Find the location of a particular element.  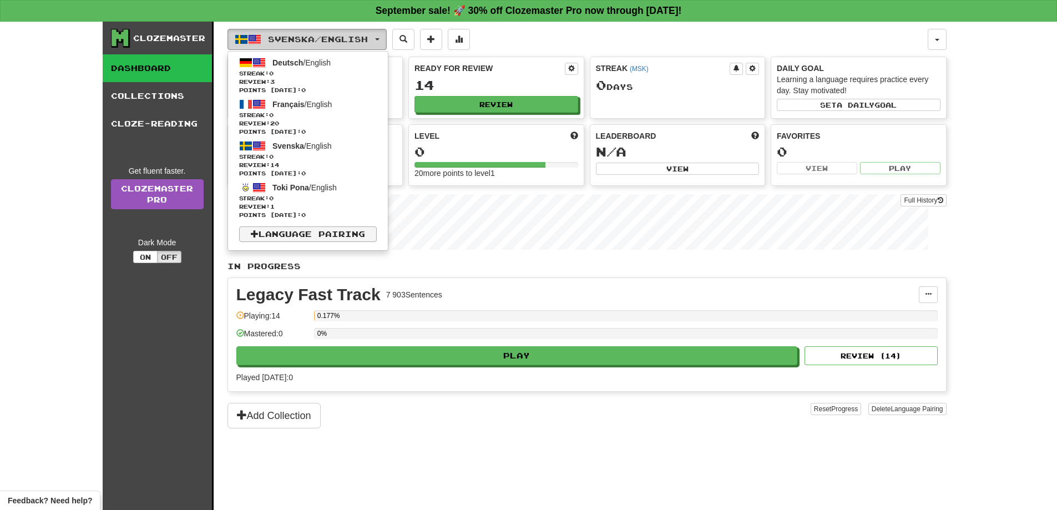

button: Full History is located at coordinates (923, 200).